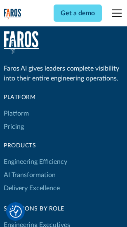  What do you see at coordinates (30, 175) in the screenshot?
I see `a: AI Transformation` at bounding box center [30, 175].